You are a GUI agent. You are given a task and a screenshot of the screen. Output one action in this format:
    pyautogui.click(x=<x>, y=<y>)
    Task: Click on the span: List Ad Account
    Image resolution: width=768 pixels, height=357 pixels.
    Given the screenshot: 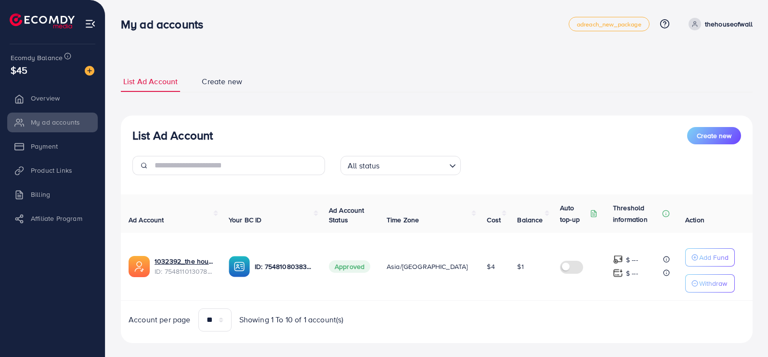 What is the action you would take?
    pyautogui.click(x=150, y=81)
    